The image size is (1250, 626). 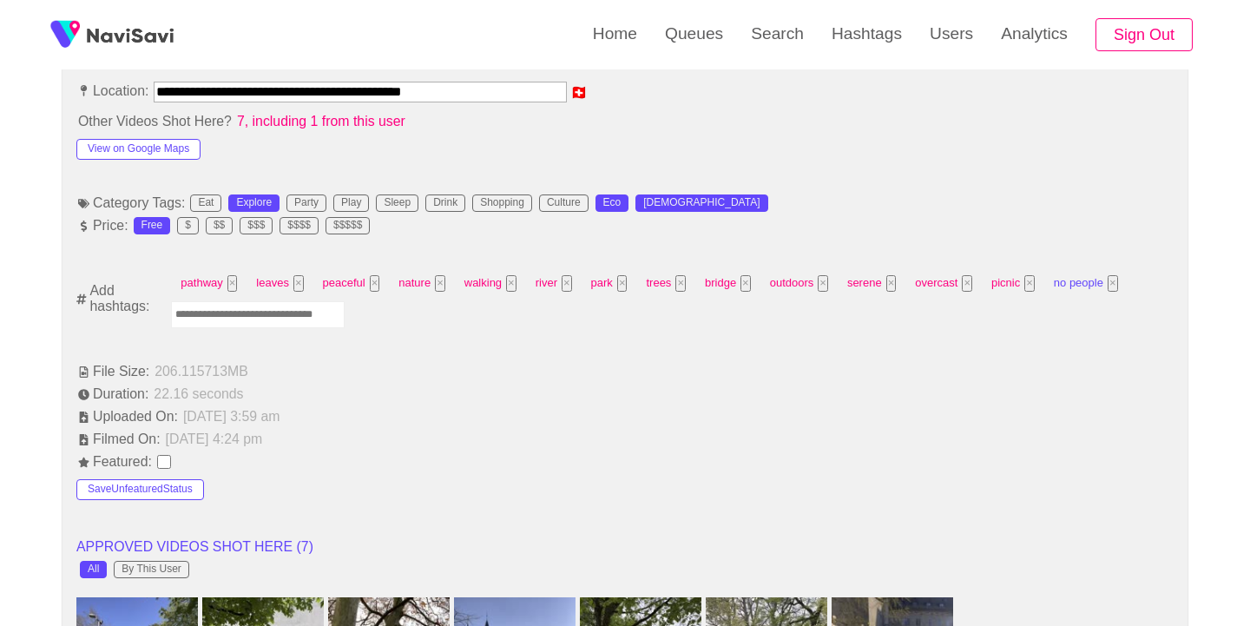 I want to click on input: Enter tag here and press return, so click(x=258, y=314).